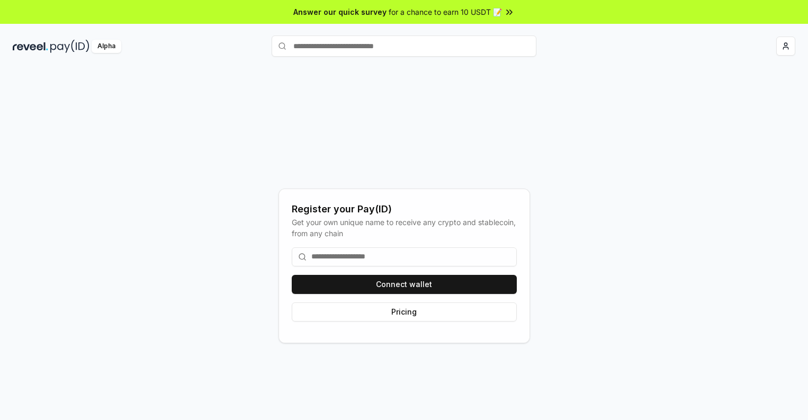  Describe the element at coordinates (340, 12) in the screenshot. I see `span: Answer our quick survey` at that location.